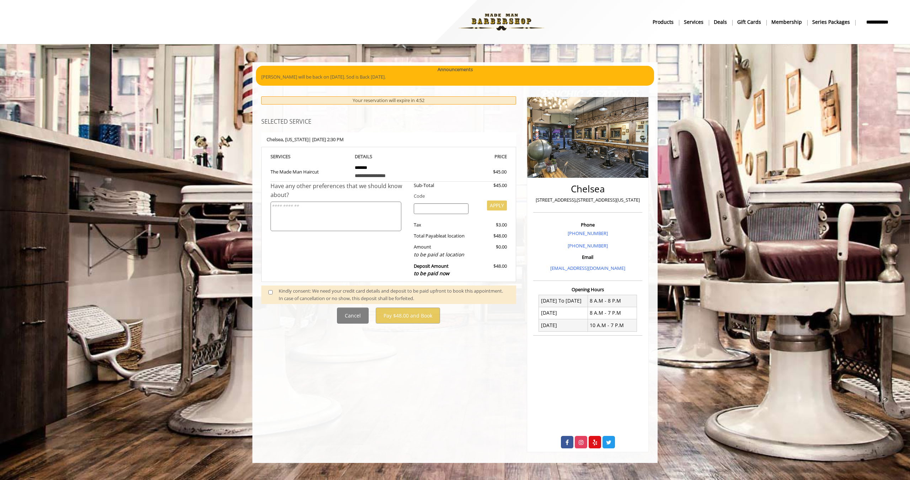 Image resolution: width=910 pixels, height=480 pixels. Describe the element at coordinates (441, 254) in the screenshot. I see `div: to be paid at location` at that location.